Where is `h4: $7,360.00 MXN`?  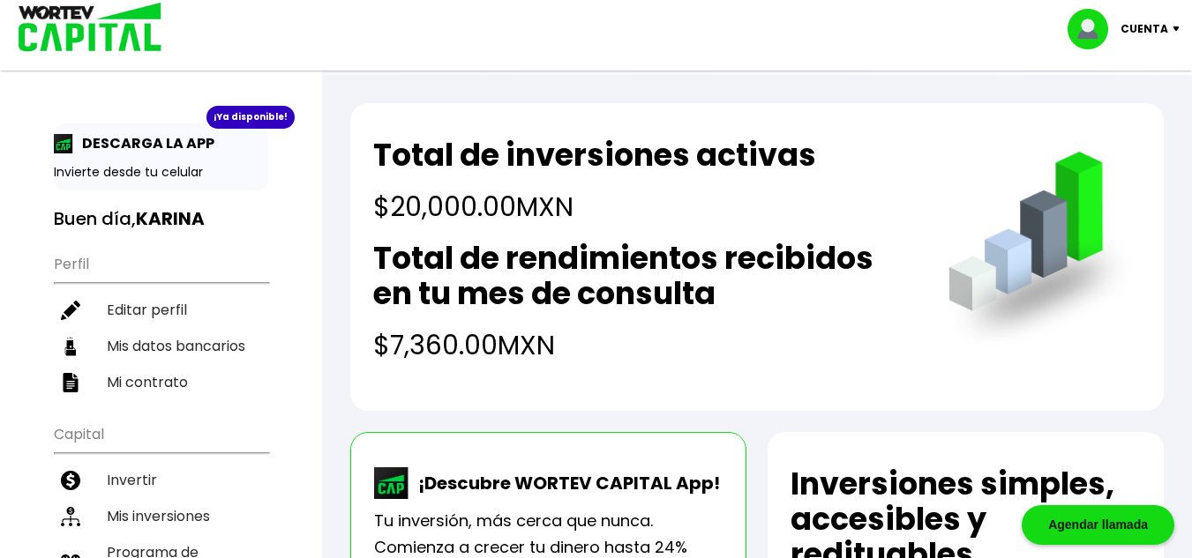
h4: $7,360.00 MXN is located at coordinates (643, 345).